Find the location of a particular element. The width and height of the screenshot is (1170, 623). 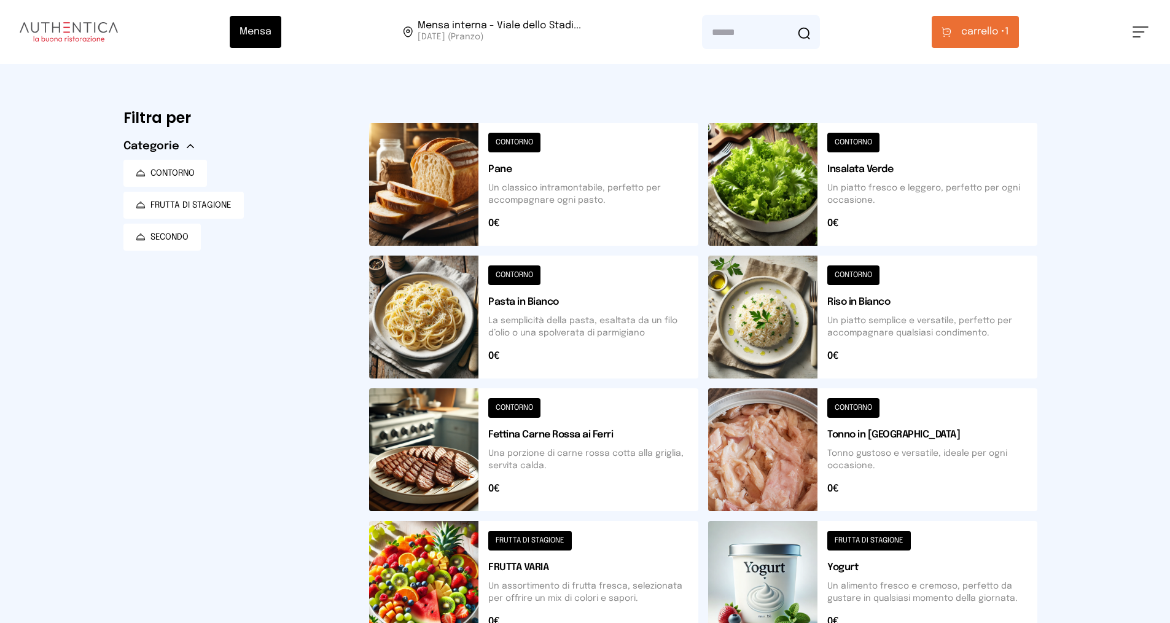

button: CONTORNO is located at coordinates (165, 173).